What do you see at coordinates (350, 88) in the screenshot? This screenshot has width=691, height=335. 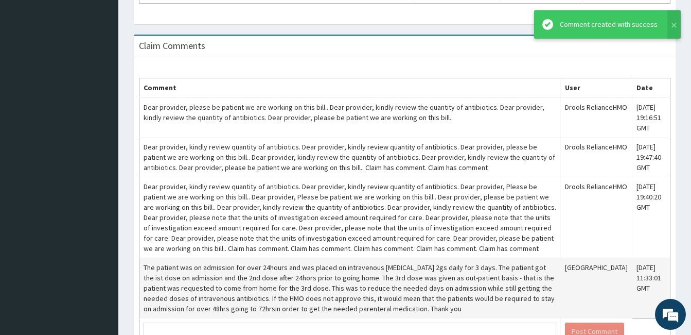 I see `th: Comment` at bounding box center [350, 88].